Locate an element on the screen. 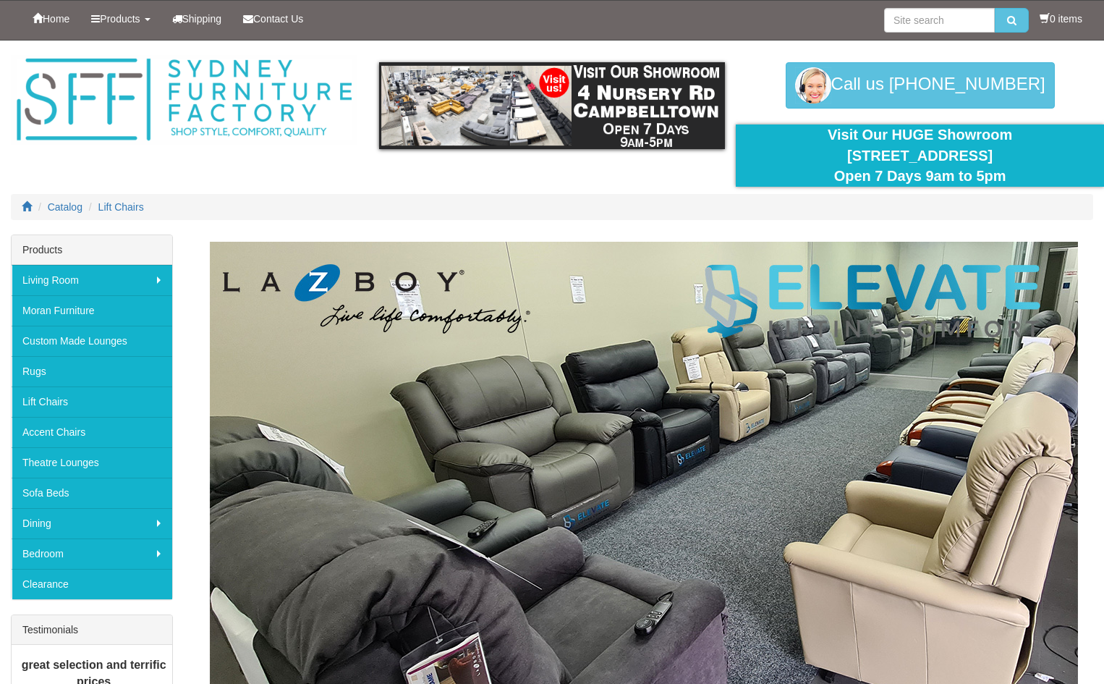  li: 0 items is located at coordinates (1061, 19).